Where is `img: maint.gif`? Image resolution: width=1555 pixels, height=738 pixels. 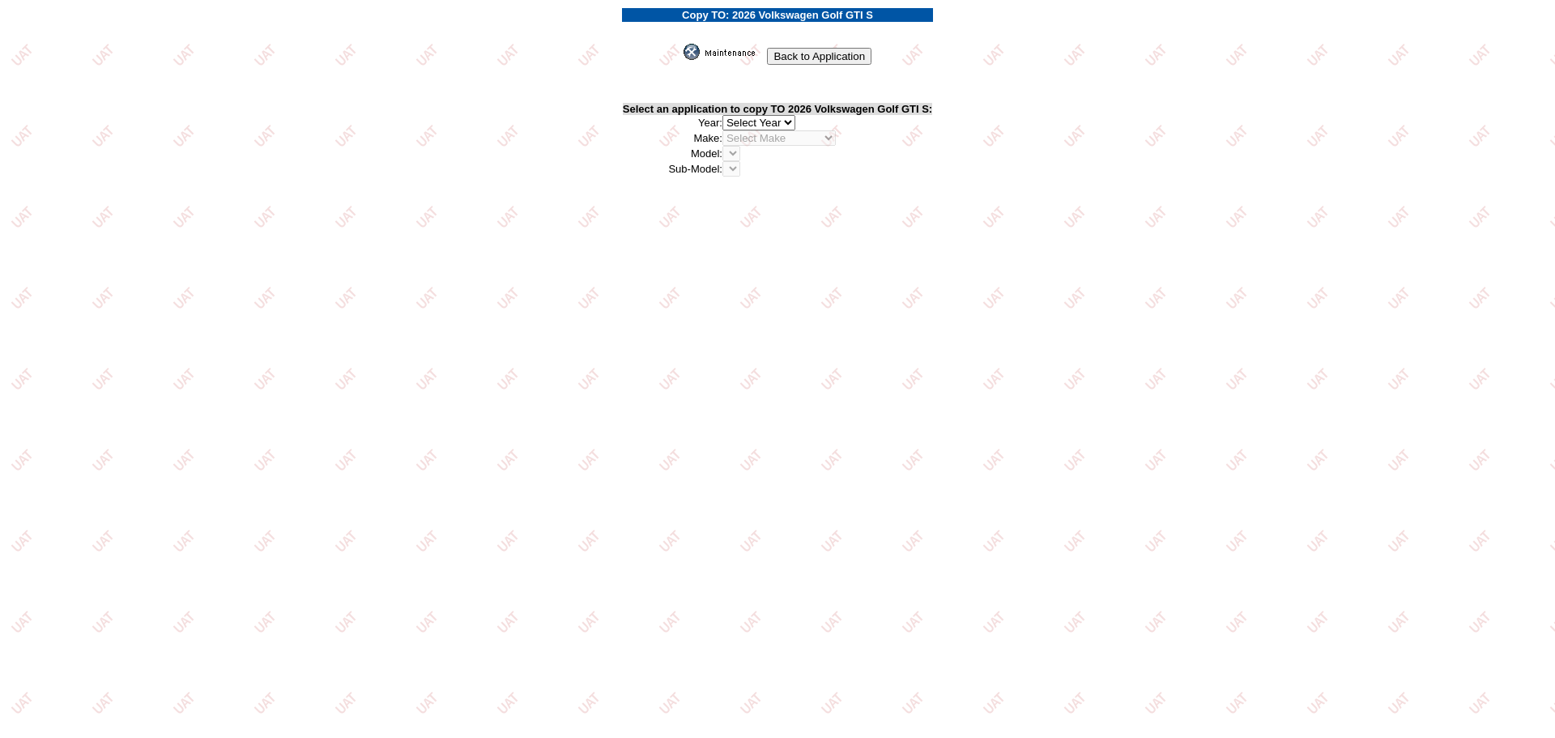
img: maint.gif is located at coordinates (724, 52).